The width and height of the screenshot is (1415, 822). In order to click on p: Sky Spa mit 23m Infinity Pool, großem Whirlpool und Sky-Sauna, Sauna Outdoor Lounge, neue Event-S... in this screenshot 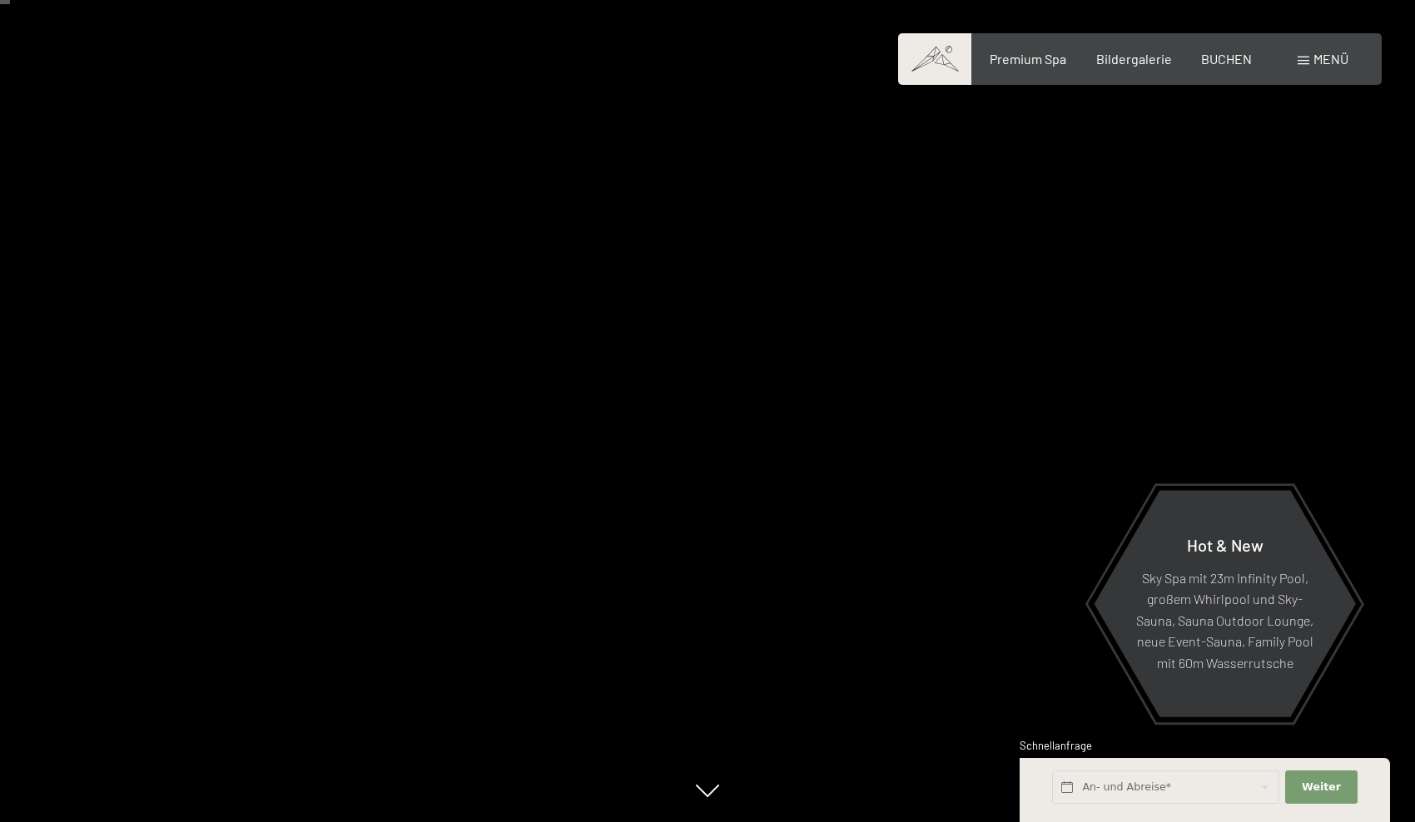, I will do `click(1224, 620)`.